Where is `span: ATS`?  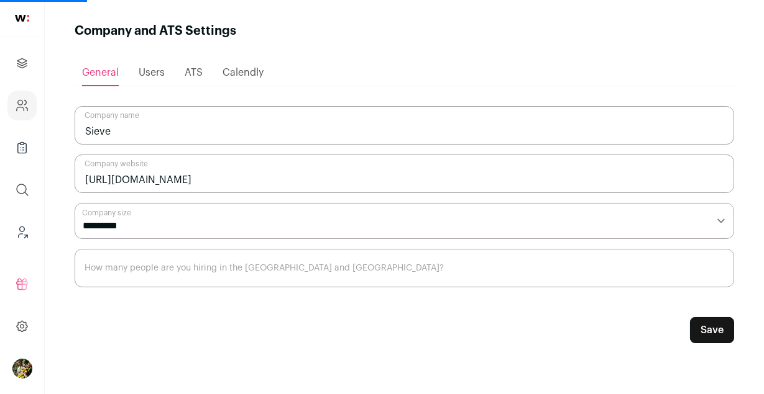
span: ATS is located at coordinates (193, 73).